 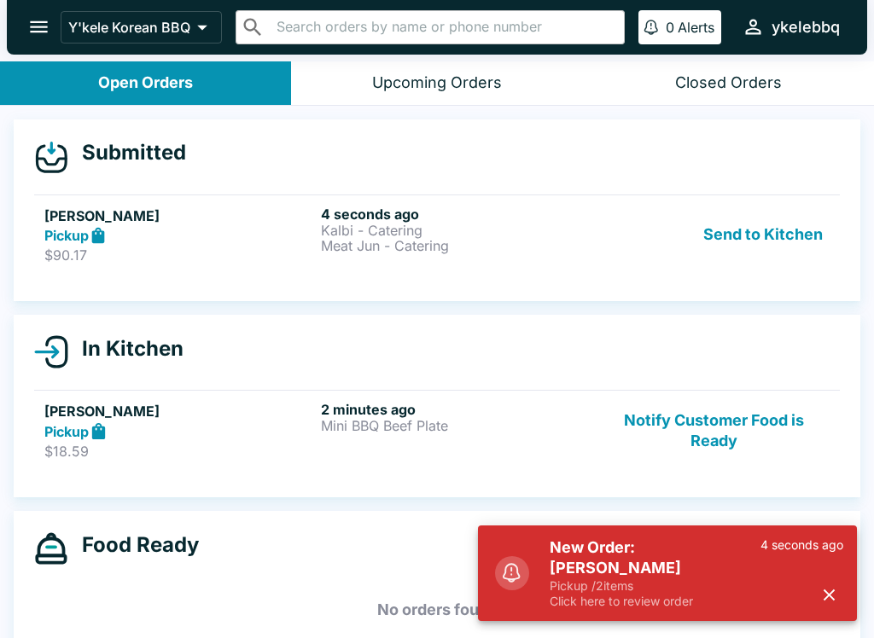 I want to click on p: Y'kele Korean BBQ, so click(x=129, y=27).